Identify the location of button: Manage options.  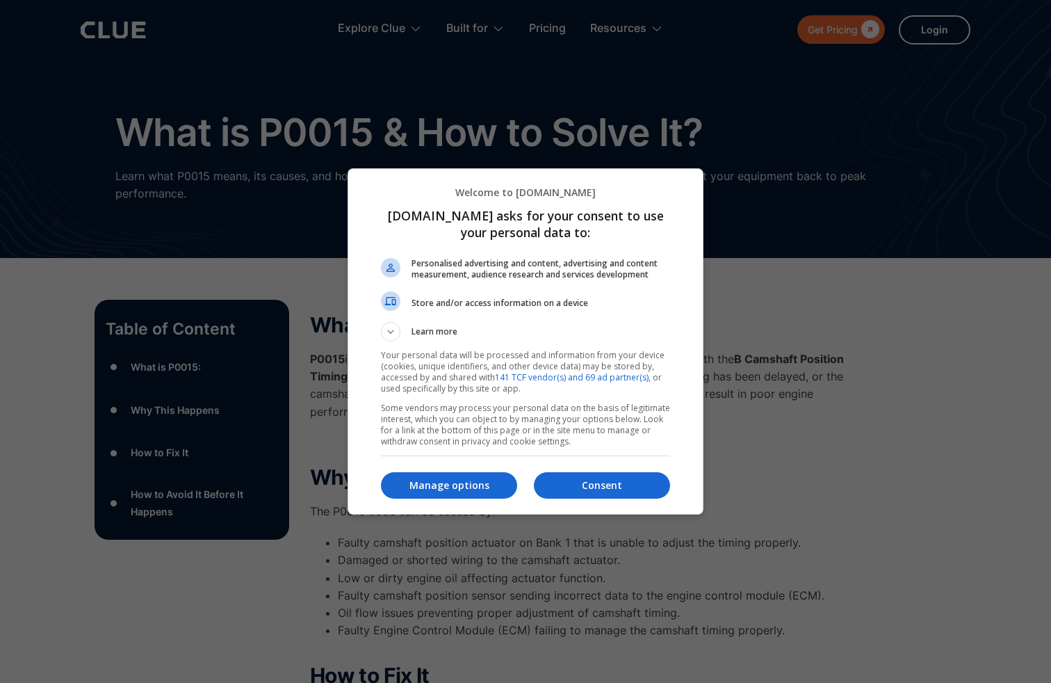
(449, 485).